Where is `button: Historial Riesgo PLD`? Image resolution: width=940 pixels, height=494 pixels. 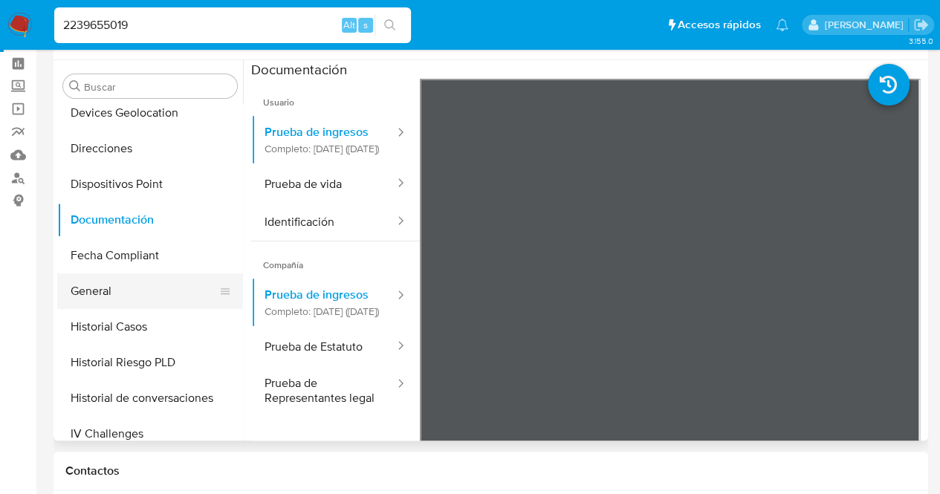 button: Historial Riesgo PLD is located at coordinates (150, 363).